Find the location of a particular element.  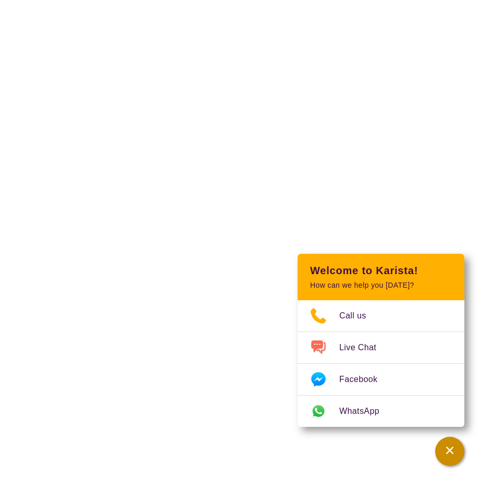

ul: Choose channel is located at coordinates (381, 363).